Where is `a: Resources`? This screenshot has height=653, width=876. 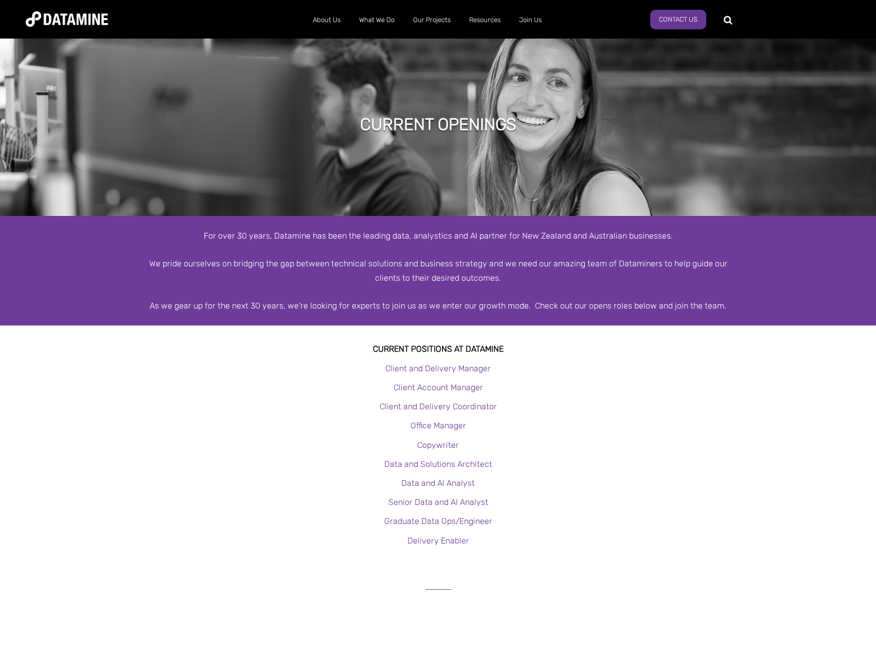
a: Resources is located at coordinates (485, 20).